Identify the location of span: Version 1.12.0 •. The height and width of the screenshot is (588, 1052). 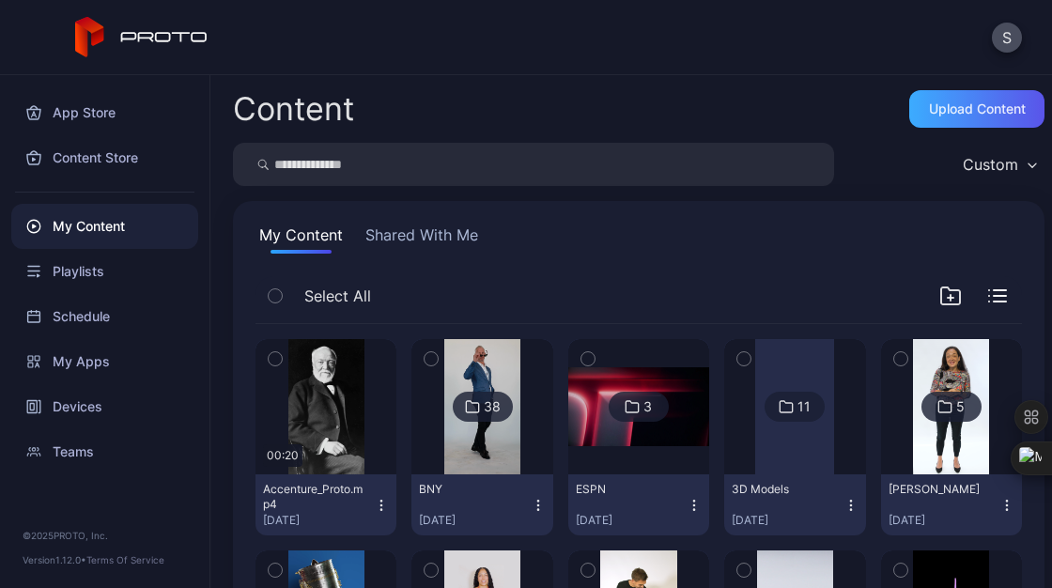
(54, 560).